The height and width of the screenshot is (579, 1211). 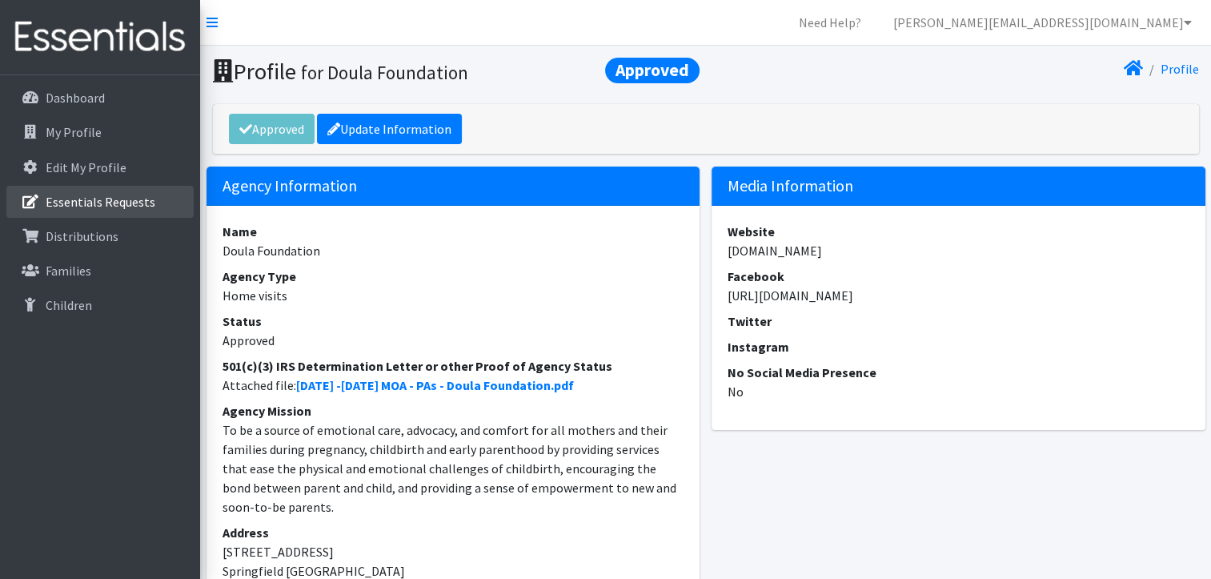 I want to click on dt: Website, so click(x=958, y=231).